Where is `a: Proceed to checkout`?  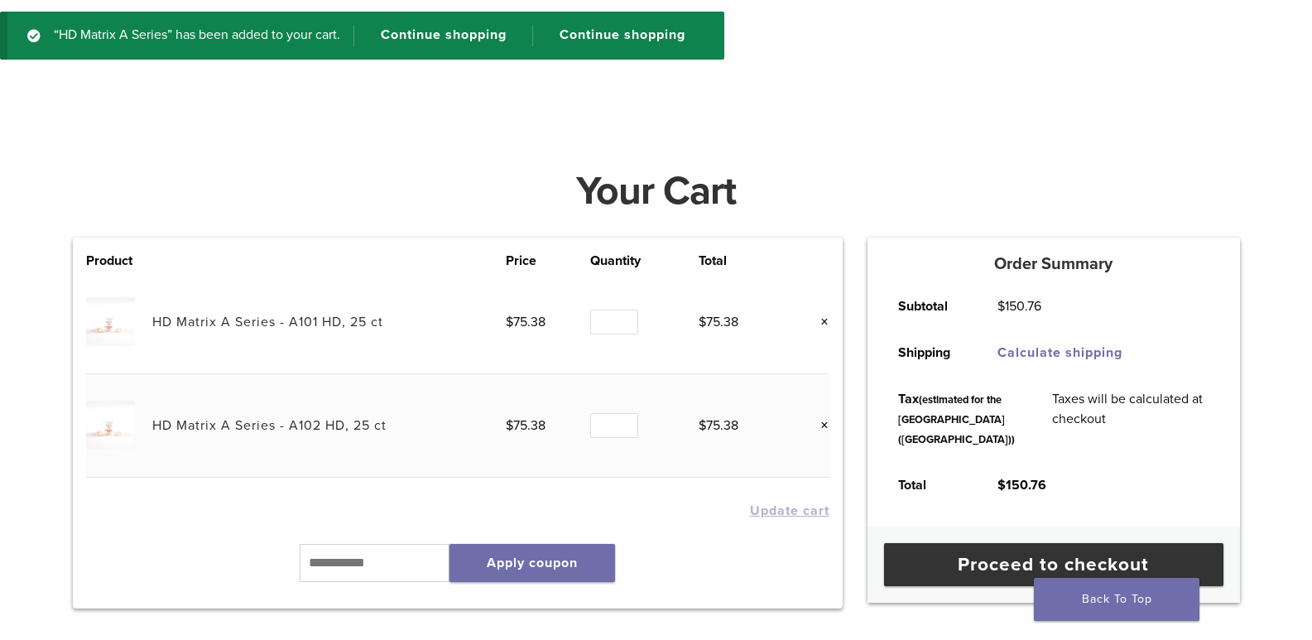 a: Proceed to checkout is located at coordinates (1053, 564).